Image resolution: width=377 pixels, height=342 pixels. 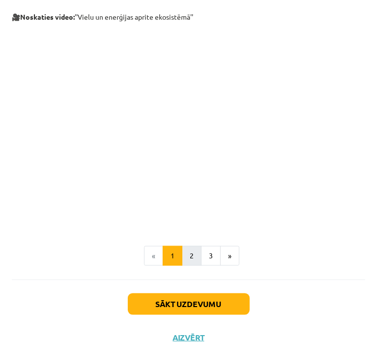 What do you see at coordinates (189, 304) in the screenshot?
I see `button: Sākt uzdevumu` at bounding box center [189, 304].